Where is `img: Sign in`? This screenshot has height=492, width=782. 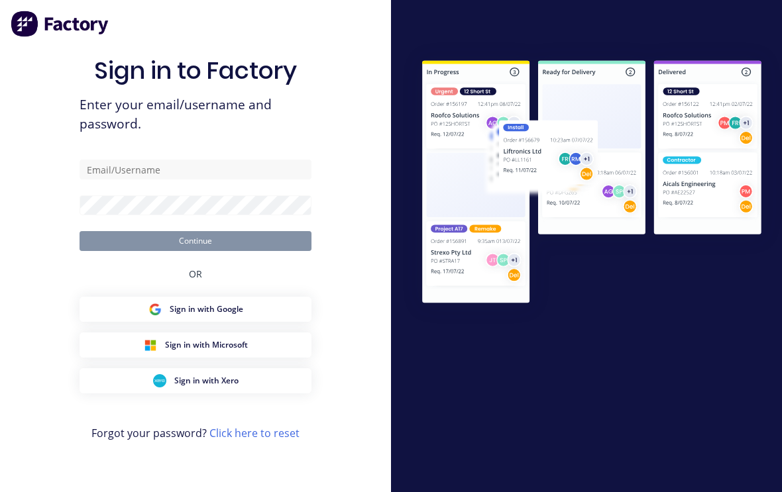 img: Sign in is located at coordinates (592, 184).